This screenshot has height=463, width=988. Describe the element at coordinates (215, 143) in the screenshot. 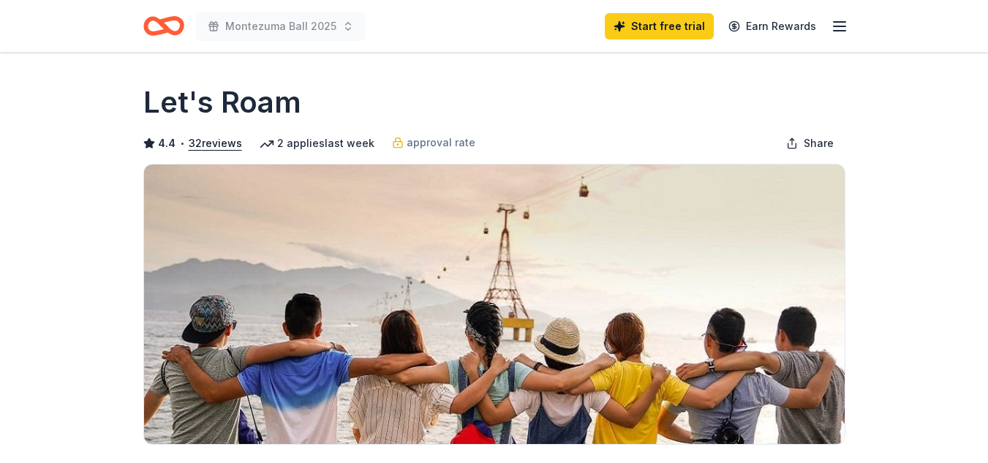

I see `button: 32reviews` at that location.